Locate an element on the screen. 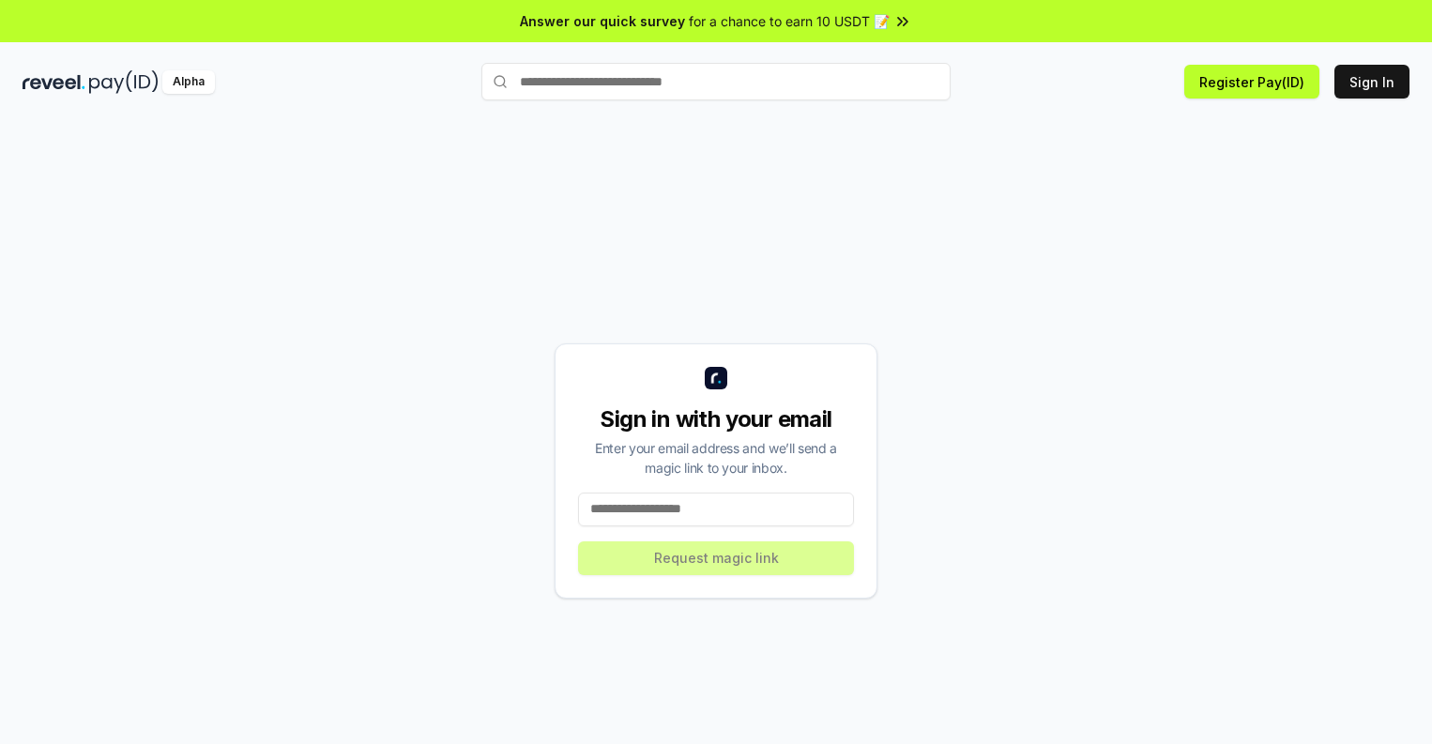 The image size is (1432, 744). img: reveel_dark is located at coordinates (53, 82).